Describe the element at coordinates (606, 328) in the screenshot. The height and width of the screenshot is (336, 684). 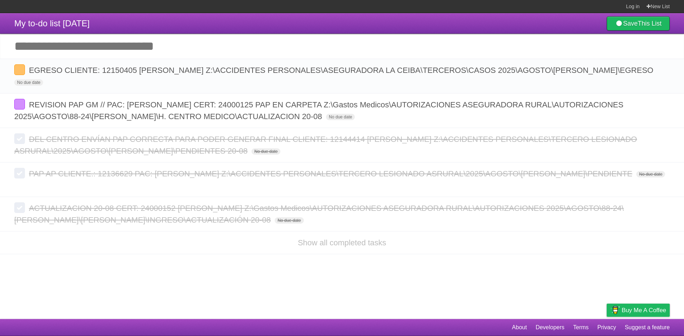
I see `a: Privacy` at that location.